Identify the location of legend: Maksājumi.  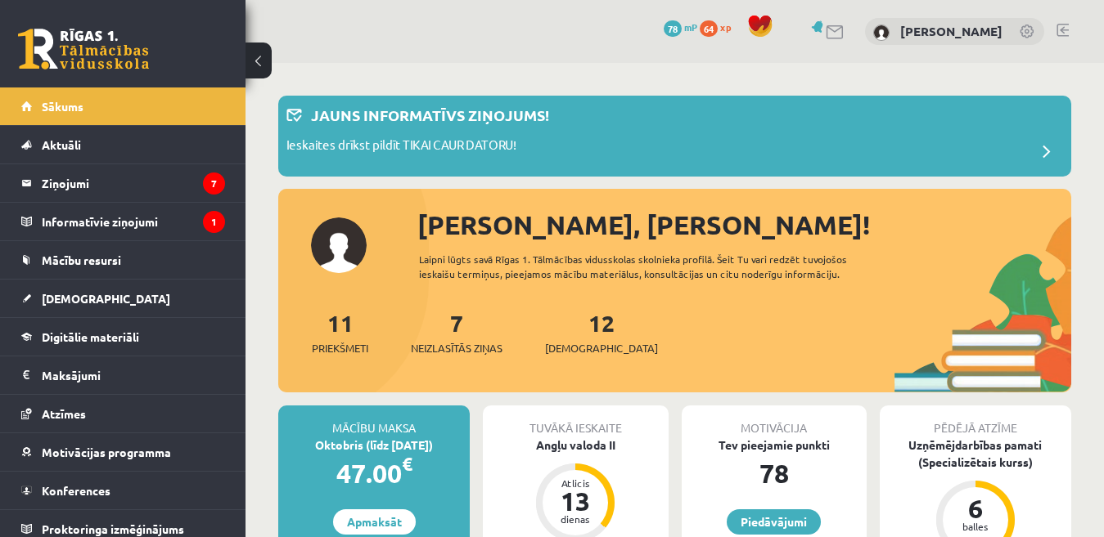
(133, 376).